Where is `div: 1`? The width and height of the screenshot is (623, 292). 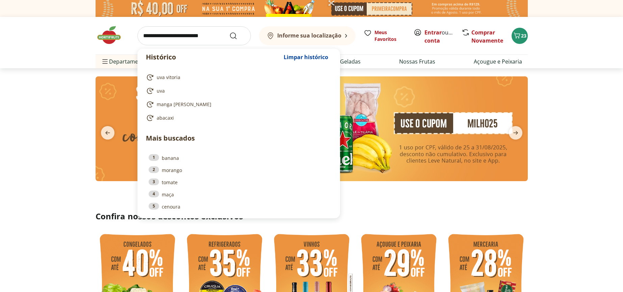 div: 1 is located at coordinates (154, 157).